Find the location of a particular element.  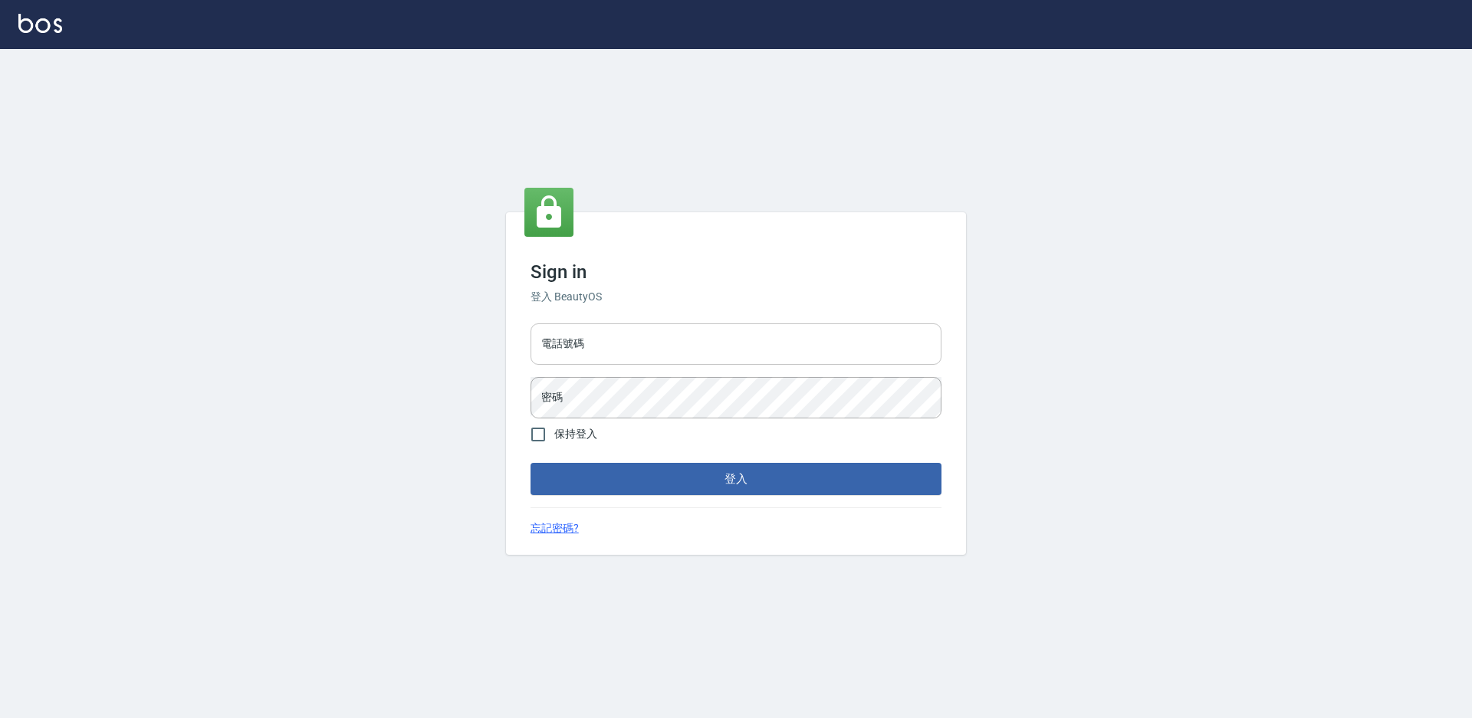

h6: 登入 BeautyOS is located at coordinates (736, 297).